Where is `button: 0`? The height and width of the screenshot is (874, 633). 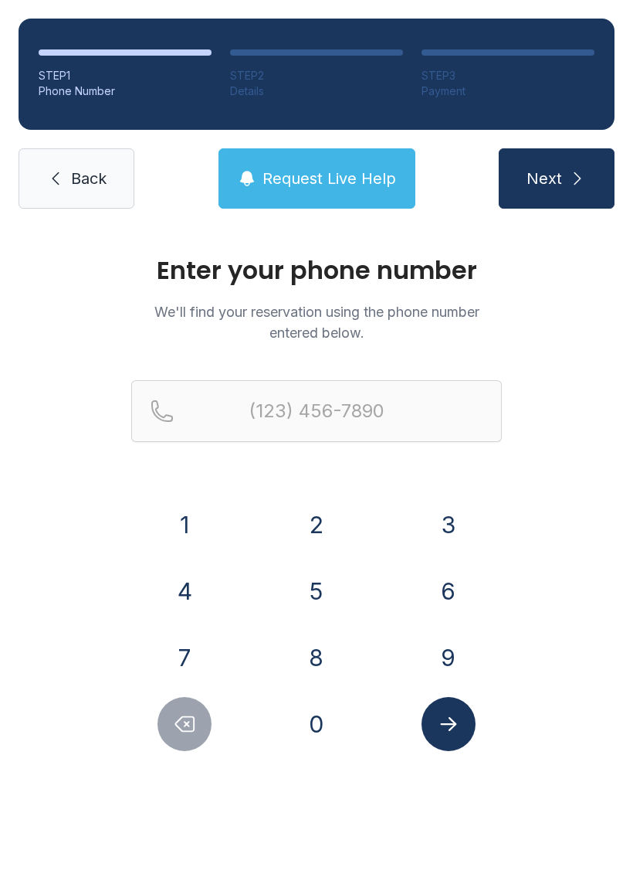 button: 0 is located at coordinates (317, 724).